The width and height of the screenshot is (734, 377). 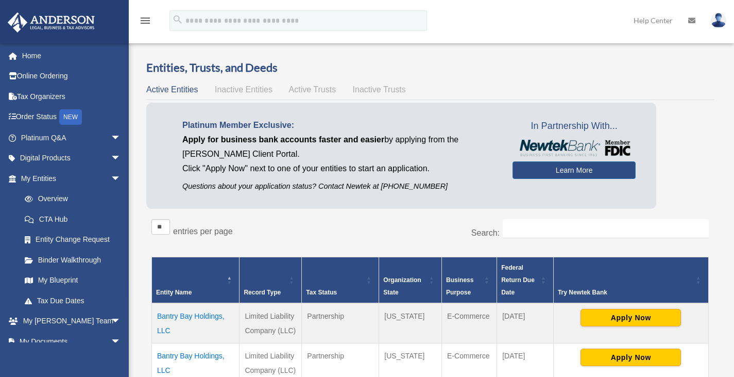 I want to click on img: Anderson Advisors Platinum Portal, so click(x=51, y=22).